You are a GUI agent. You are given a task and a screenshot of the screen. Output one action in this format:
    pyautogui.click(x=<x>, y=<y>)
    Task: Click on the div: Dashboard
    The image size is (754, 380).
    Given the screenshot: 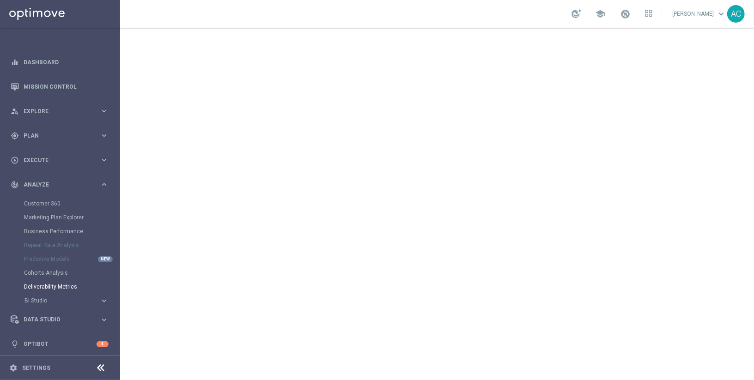 What is the action you would take?
    pyautogui.click(x=60, y=62)
    